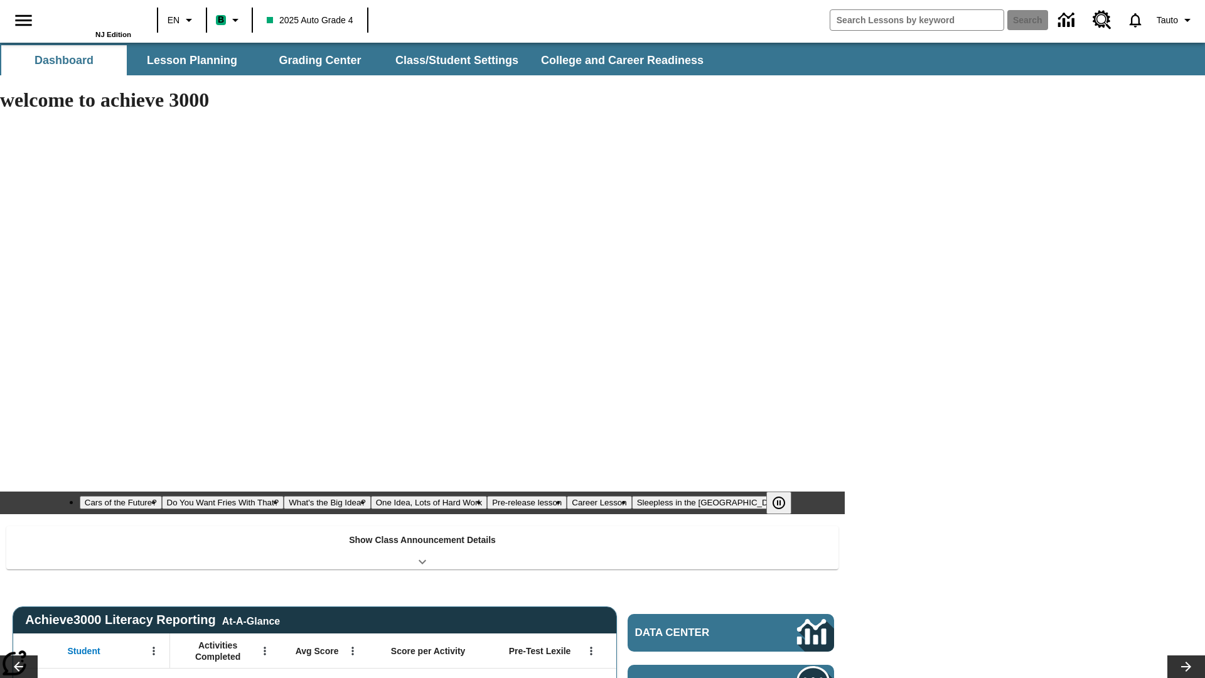 The height and width of the screenshot is (678, 1205). Describe the element at coordinates (428, 651) in the screenshot. I see `span: Score per Activity` at that location.